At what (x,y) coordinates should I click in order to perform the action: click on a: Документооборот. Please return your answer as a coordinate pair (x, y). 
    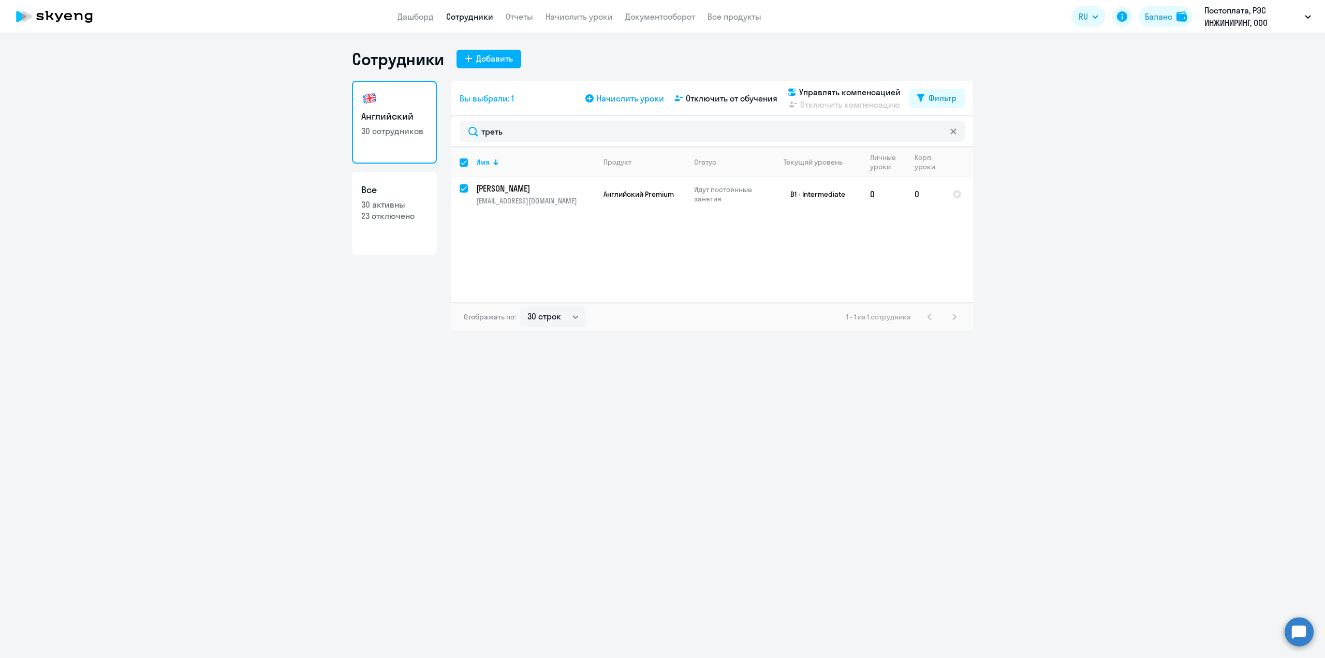
    Looking at the image, I should click on (660, 17).